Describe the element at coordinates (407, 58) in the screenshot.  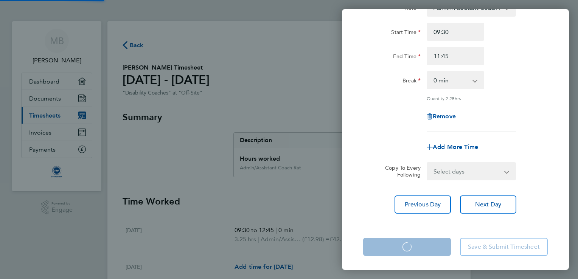
I see `label: End Time` at that location.